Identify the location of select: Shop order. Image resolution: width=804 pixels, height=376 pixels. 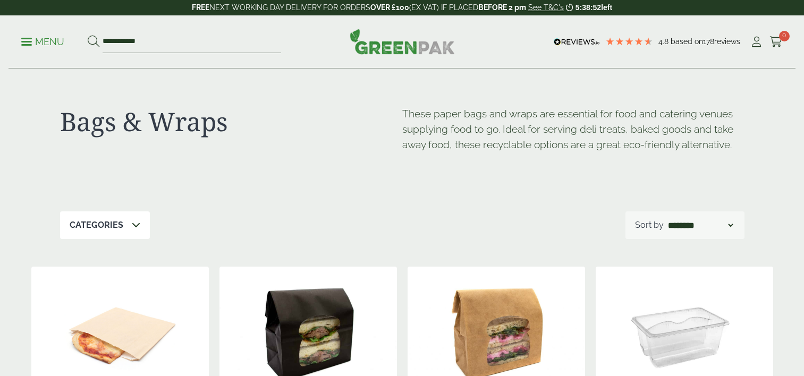
(701, 225).